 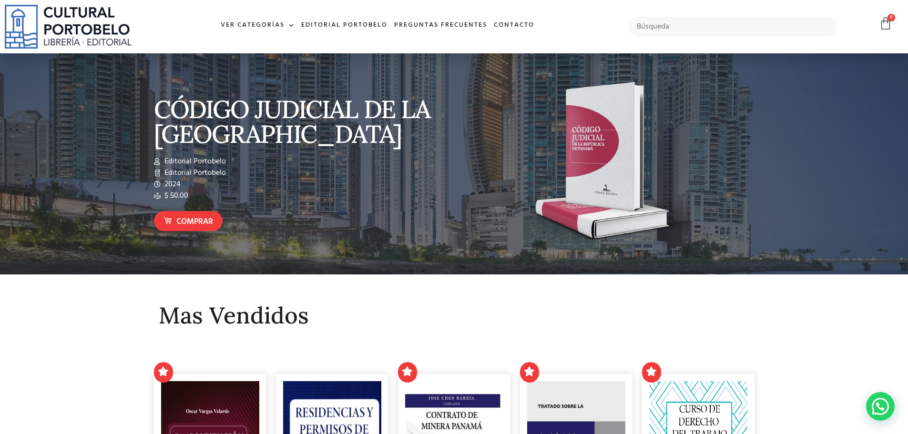 I want to click on a: 0, so click(x=885, y=23).